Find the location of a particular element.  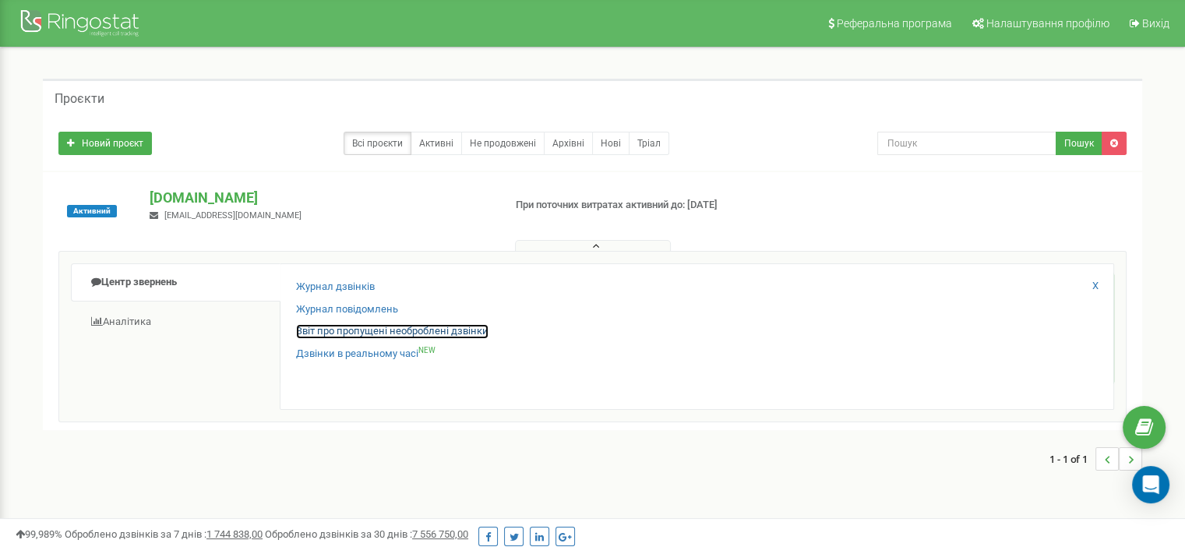

a: Журнал повідомлень is located at coordinates (347, 309).